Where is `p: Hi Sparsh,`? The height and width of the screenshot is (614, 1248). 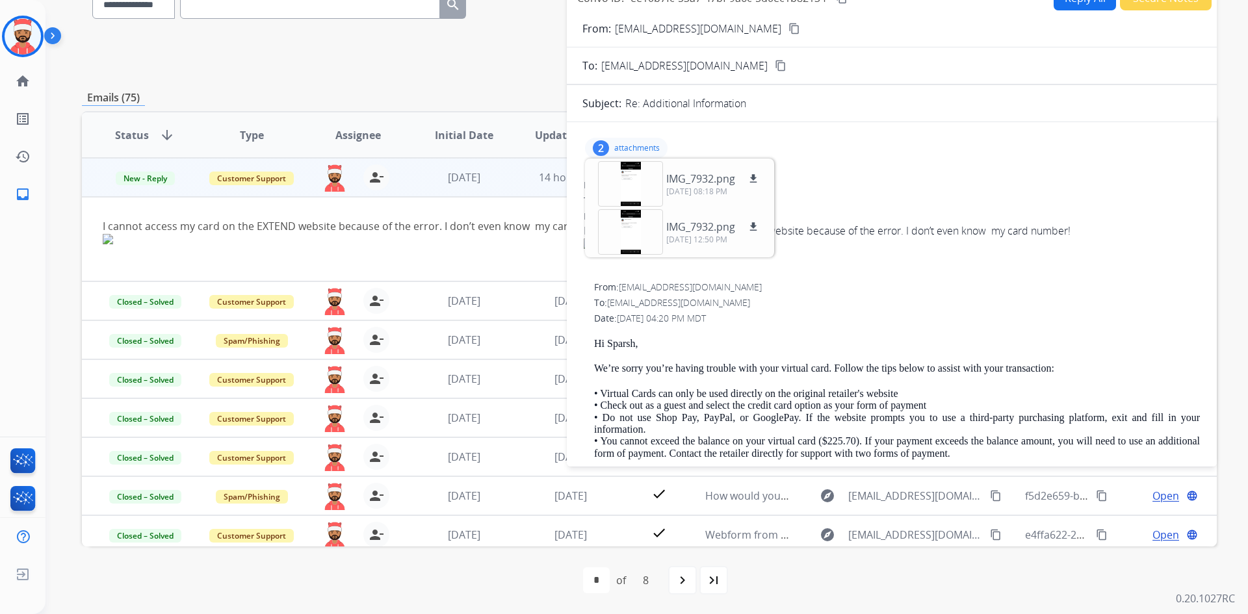 p: Hi Sparsh, is located at coordinates (897, 344).